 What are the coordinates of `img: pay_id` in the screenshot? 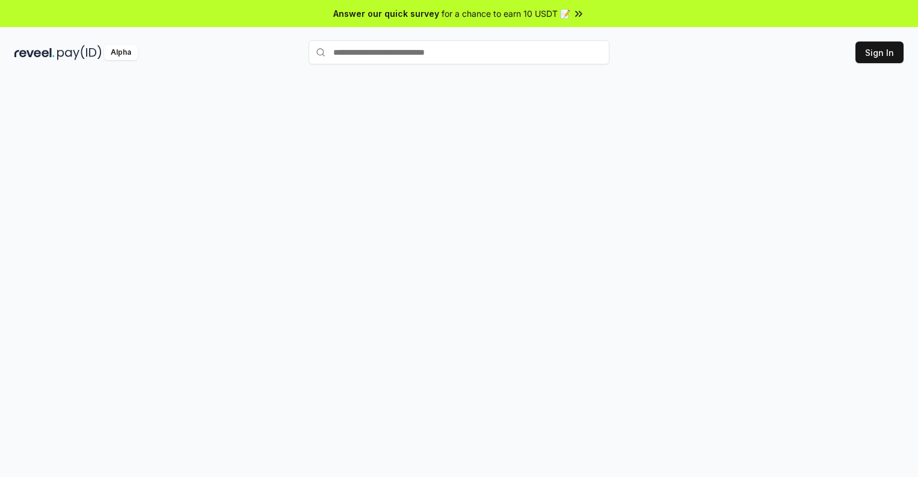 It's located at (79, 52).